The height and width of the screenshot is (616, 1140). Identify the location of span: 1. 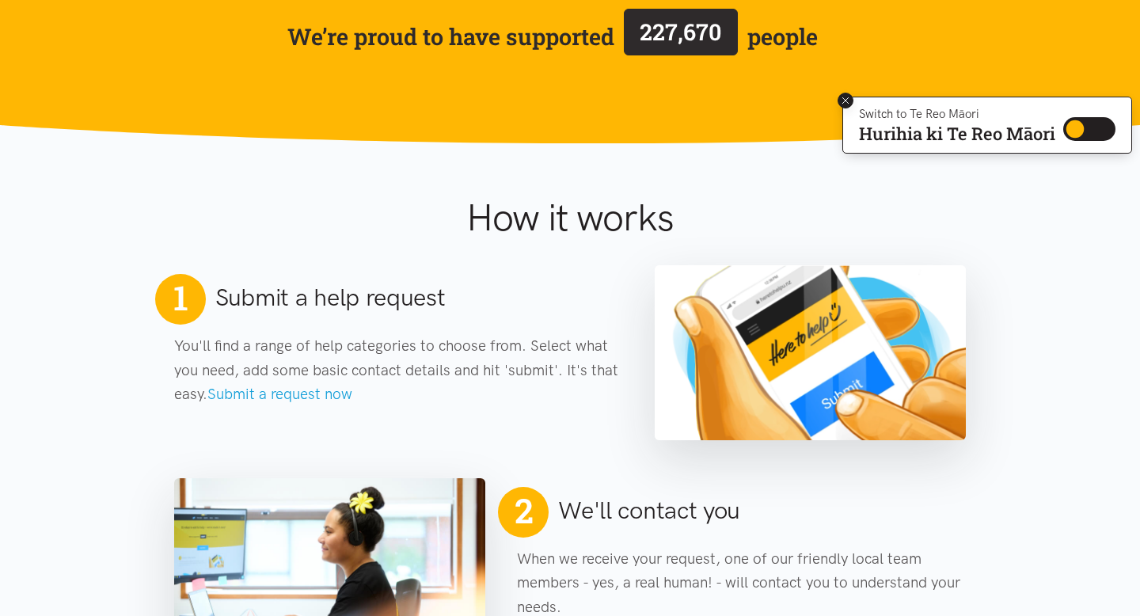
(180, 298).